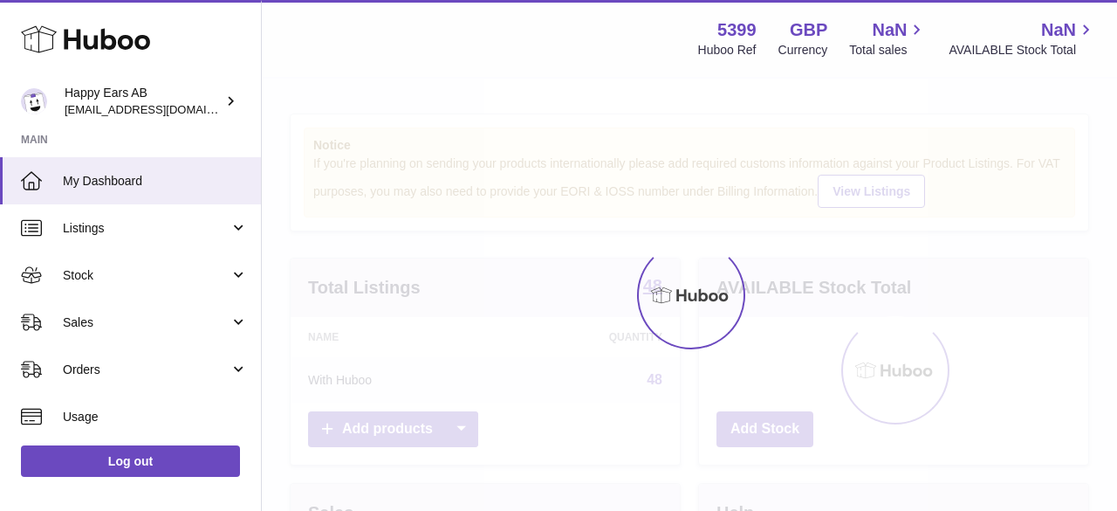  Describe the element at coordinates (1022, 50) in the screenshot. I see `span: AVAILABLE Stock Total` at that location.